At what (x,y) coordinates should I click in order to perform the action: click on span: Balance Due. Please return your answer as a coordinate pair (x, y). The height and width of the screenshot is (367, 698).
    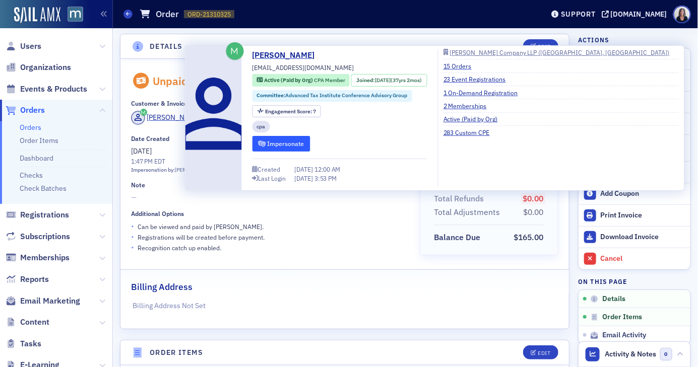
    Looking at the image, I should click on (459, 238).